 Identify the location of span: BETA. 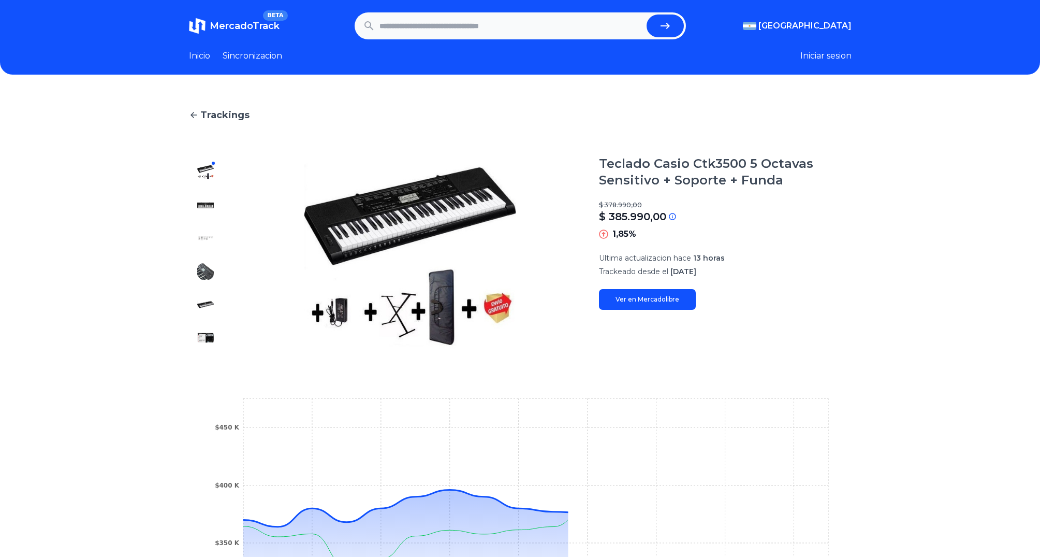
(275, 16).